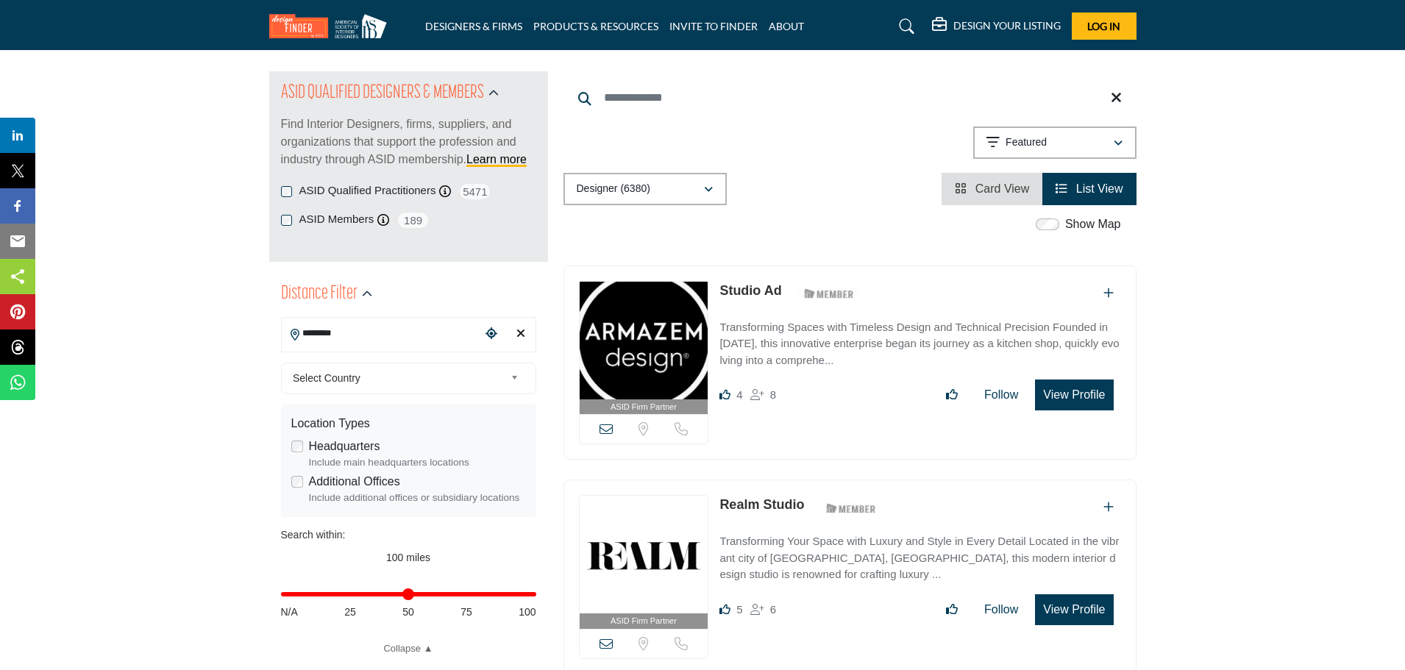 Image resolution: width=1405 pixels, height=670 pixels. What do you see at coordinates (773, 394) in the screenshot?
I see `span: 8` at bounding box center [773, 394].